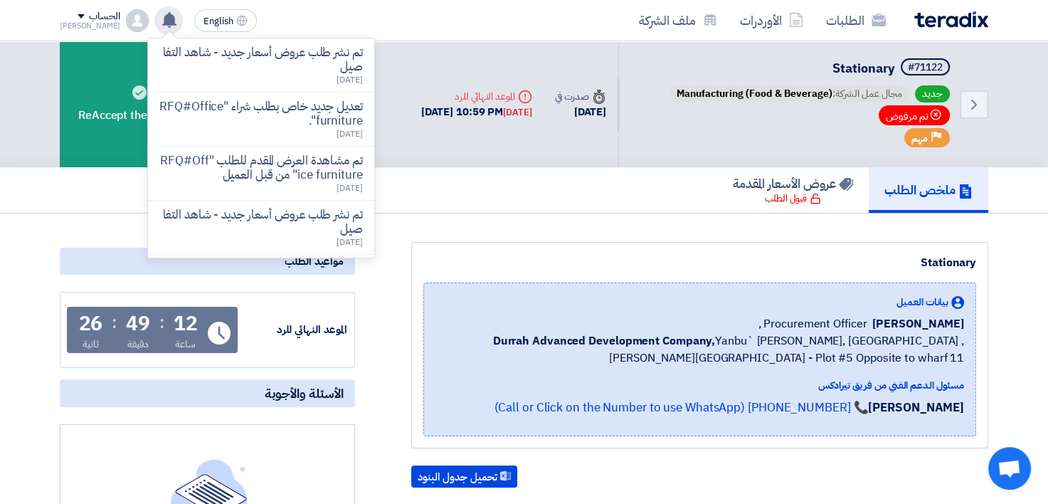 This screenshot has height=504, width=1048. Describe the element at coordinates (138, 104) in the screenshot. I see `div: ReAccept the invitation` at that location.